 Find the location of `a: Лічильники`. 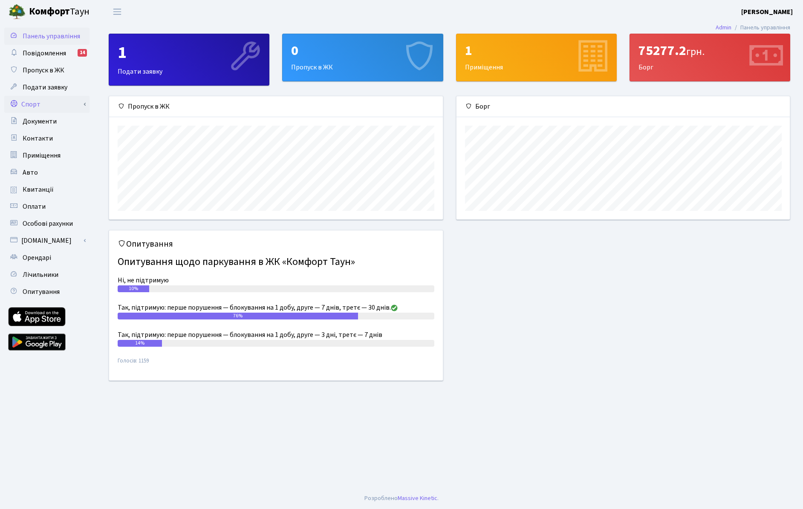

a: Лічильники is located at coordinates (47, 275).